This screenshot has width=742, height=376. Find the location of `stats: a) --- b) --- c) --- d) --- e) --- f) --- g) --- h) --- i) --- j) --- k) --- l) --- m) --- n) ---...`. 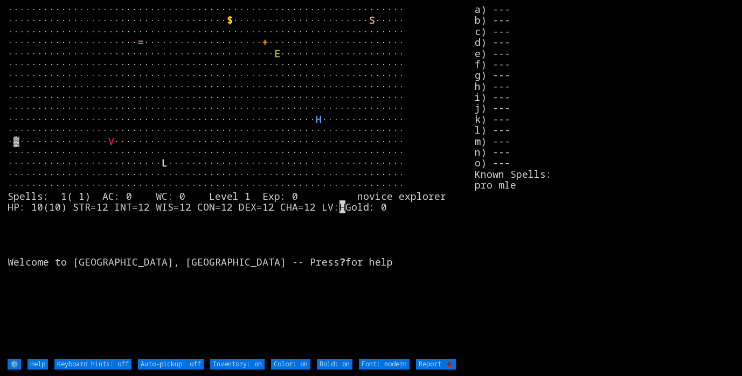

stats: a) --- b) --- c) --- d) --- e) --- f) --- g) --- h) --- i) --- j) --- k) --- l) --- m) --- n) ---... is located at coordinates (605, 180).